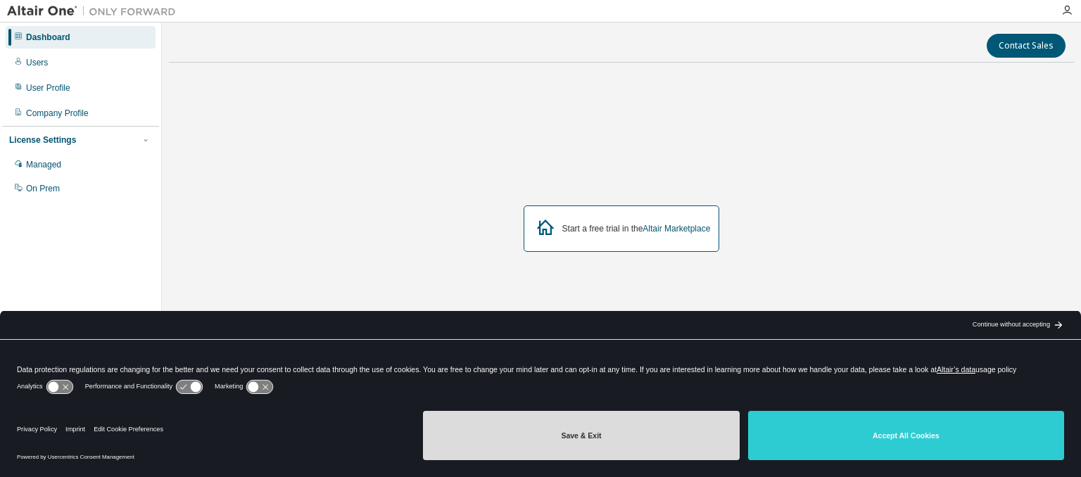 The width and height of the screenshot is (1081, 477). Describe the element at coordinates (95, 11) in the screenshot. I see `img: Altair One` at that location.